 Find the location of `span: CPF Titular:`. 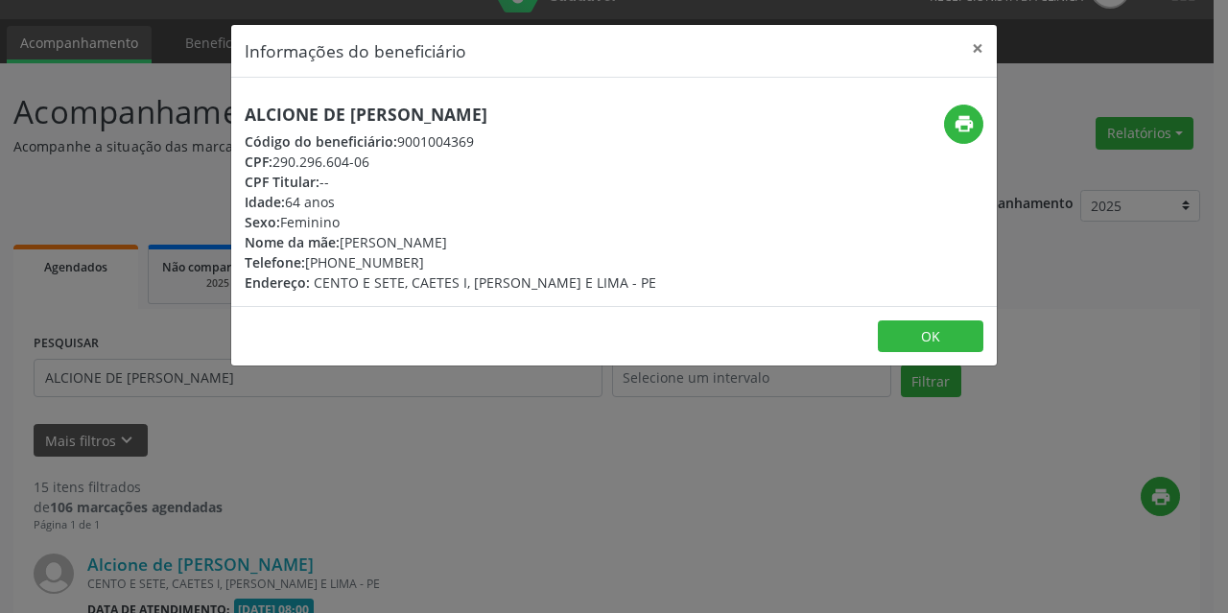

span: CPF Titular: is located at coordinates (282, 181).